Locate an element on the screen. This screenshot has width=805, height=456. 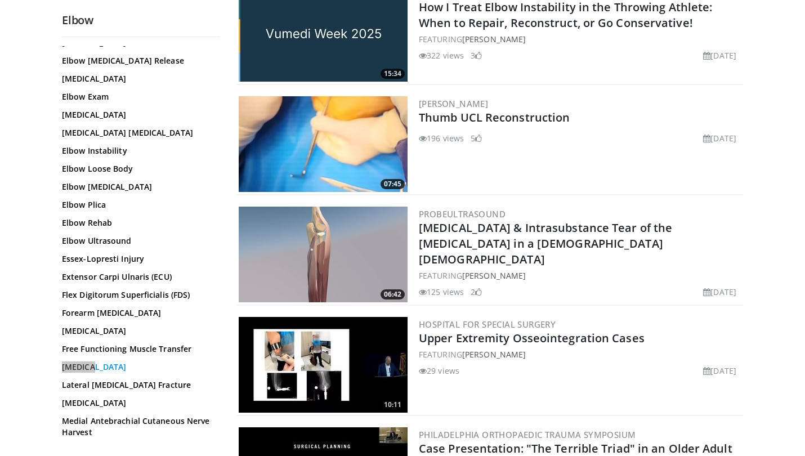
a: Elbow Loose Body is located at coordinates (138, 169).